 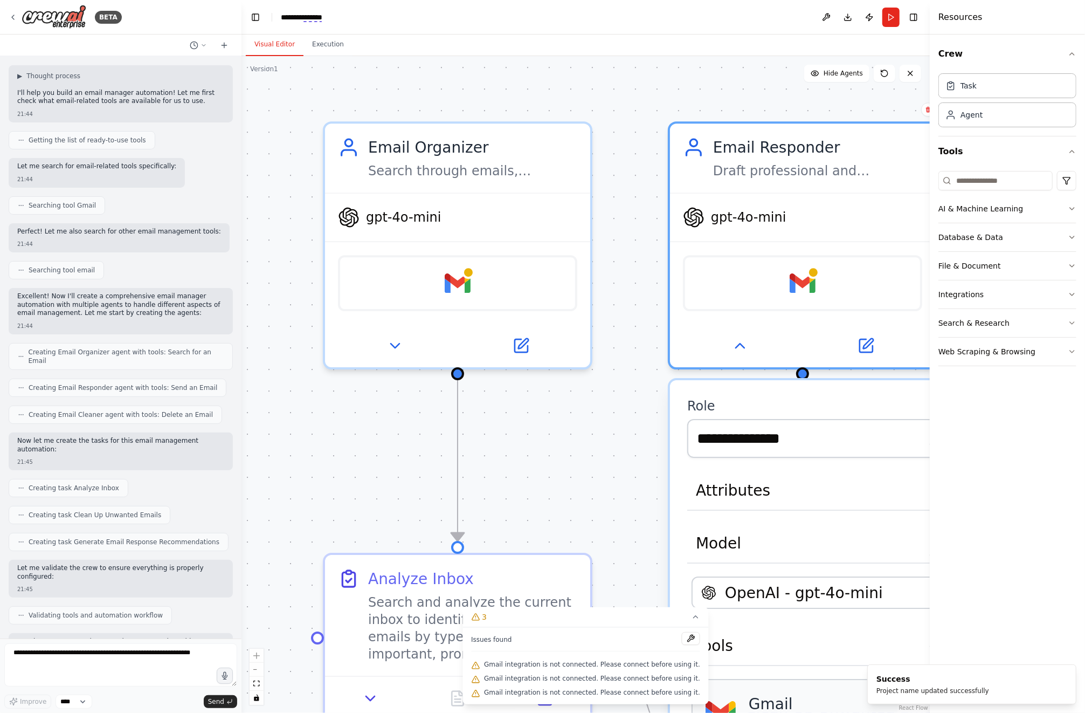 I want to click on div: AI & Machine Learning, so click(x=981, y=209).